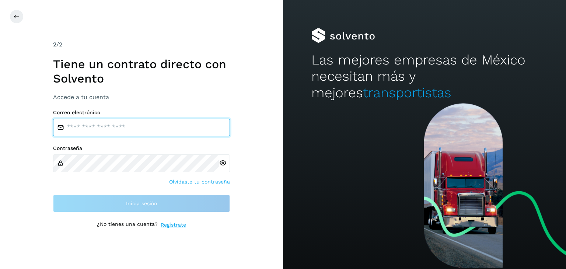 The image size is (566, 269). Describe the element at coordinates (142, 71) in the screenshot. I see `h1: Tiene un contrato directo con Solvento` at that location.